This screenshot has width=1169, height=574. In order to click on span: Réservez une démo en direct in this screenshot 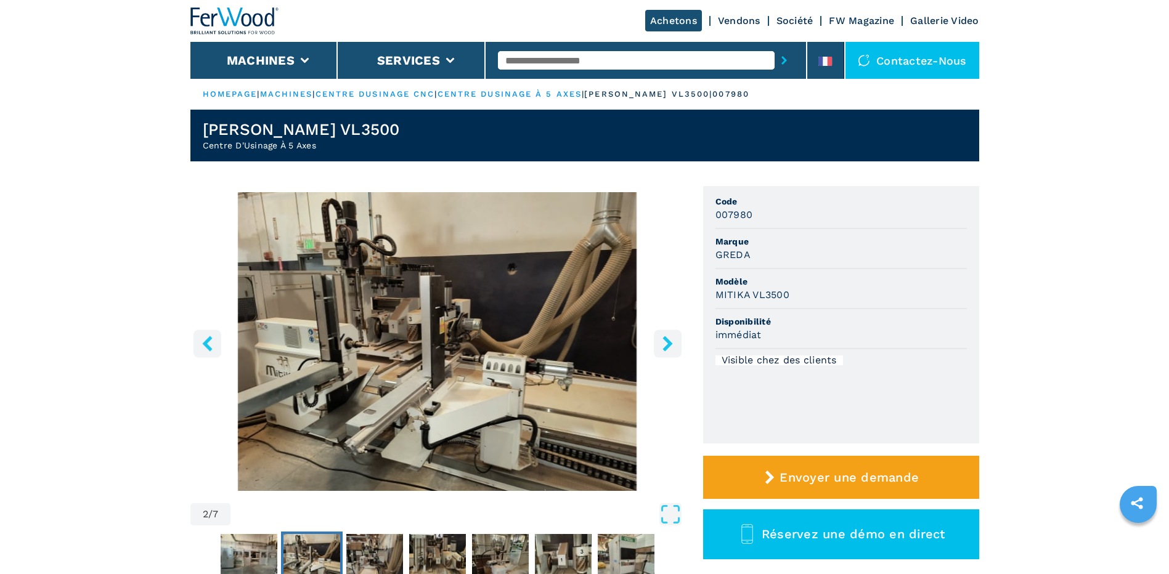, I will do `click(853, 534)`.